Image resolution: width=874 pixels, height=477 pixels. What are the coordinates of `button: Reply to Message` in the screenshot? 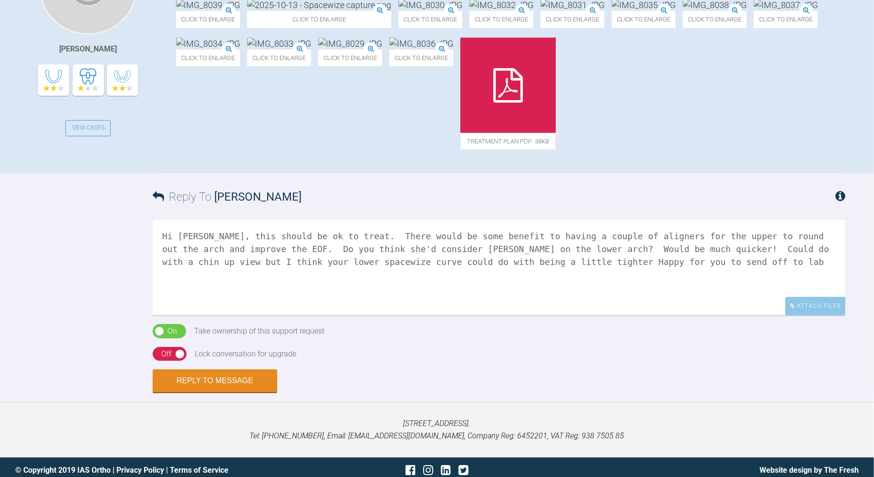 It's located at (215, 381).